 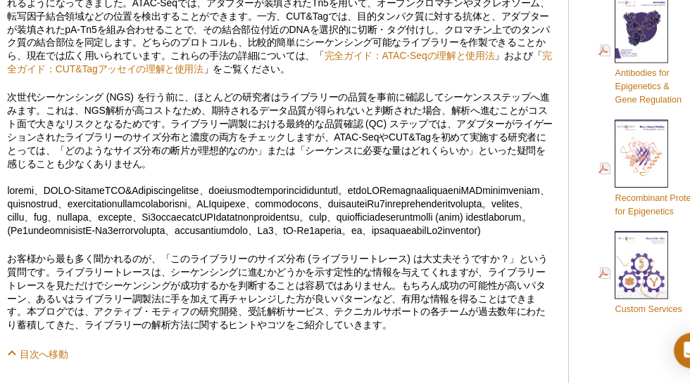 What do you see at coordinates (36, 356) in the screenshot?
I see `a: 目次へ移動` at bounding box center [36, 356].